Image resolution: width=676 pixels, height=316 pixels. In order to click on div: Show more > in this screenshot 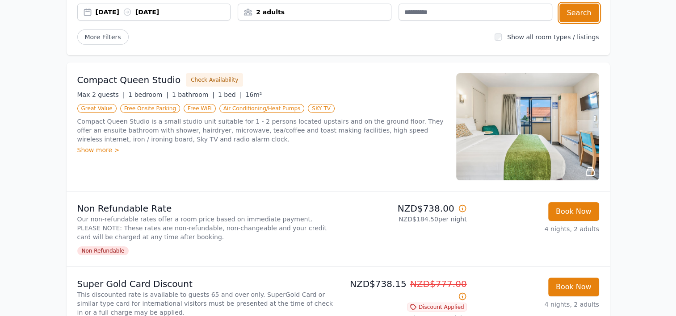, I will do `click(261, 150)`.